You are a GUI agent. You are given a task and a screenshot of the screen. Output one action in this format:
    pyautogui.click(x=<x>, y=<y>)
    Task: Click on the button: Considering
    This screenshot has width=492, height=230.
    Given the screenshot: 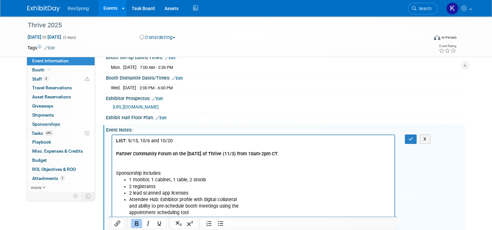 What is the action you would take?
    pyautogui.click(x=157, y=37)
    